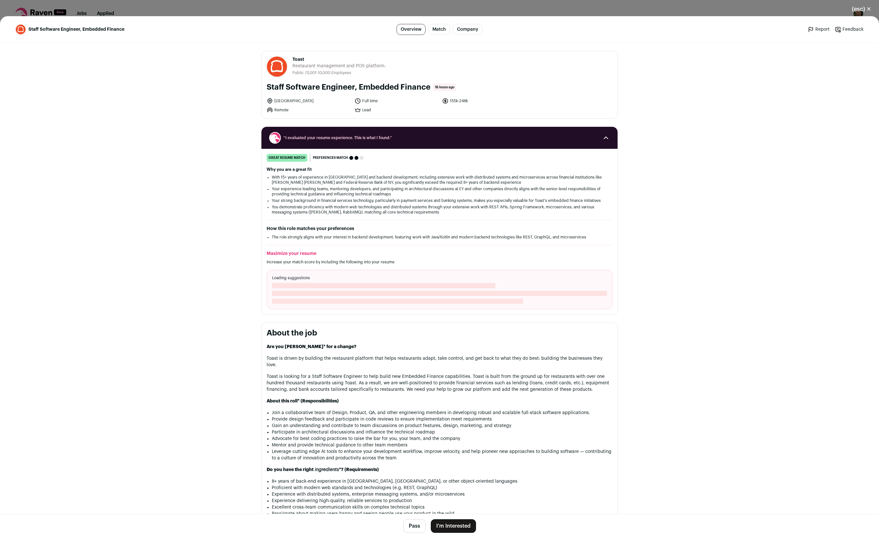  What do you see at coordinates (442, 488) in the screenshot?
I see `li: Proficient with modern web standards and technologies (e.g. REST, GraphQL)` at bounding box center [442, 488].